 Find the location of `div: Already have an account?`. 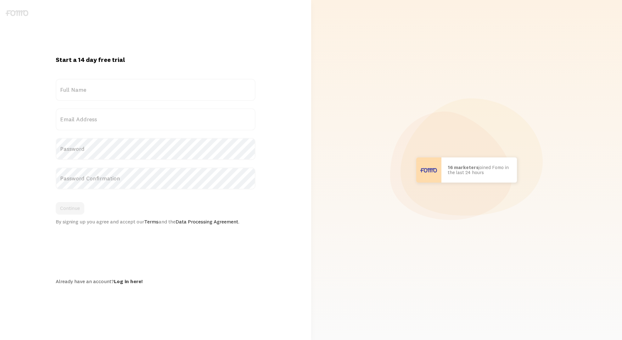

div: Already have an account? is located at coordinates (155, 281).